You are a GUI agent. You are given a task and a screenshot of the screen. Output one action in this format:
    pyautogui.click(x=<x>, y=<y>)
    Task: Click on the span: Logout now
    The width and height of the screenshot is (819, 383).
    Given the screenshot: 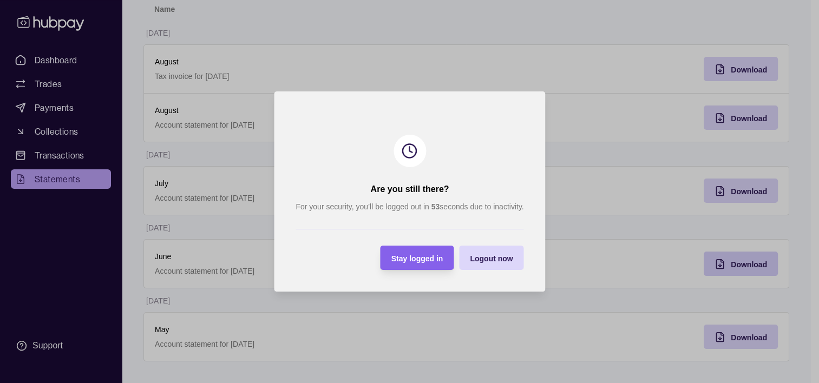 What is the action you would take?
    pyautogui.click(x=491, y=259)
    